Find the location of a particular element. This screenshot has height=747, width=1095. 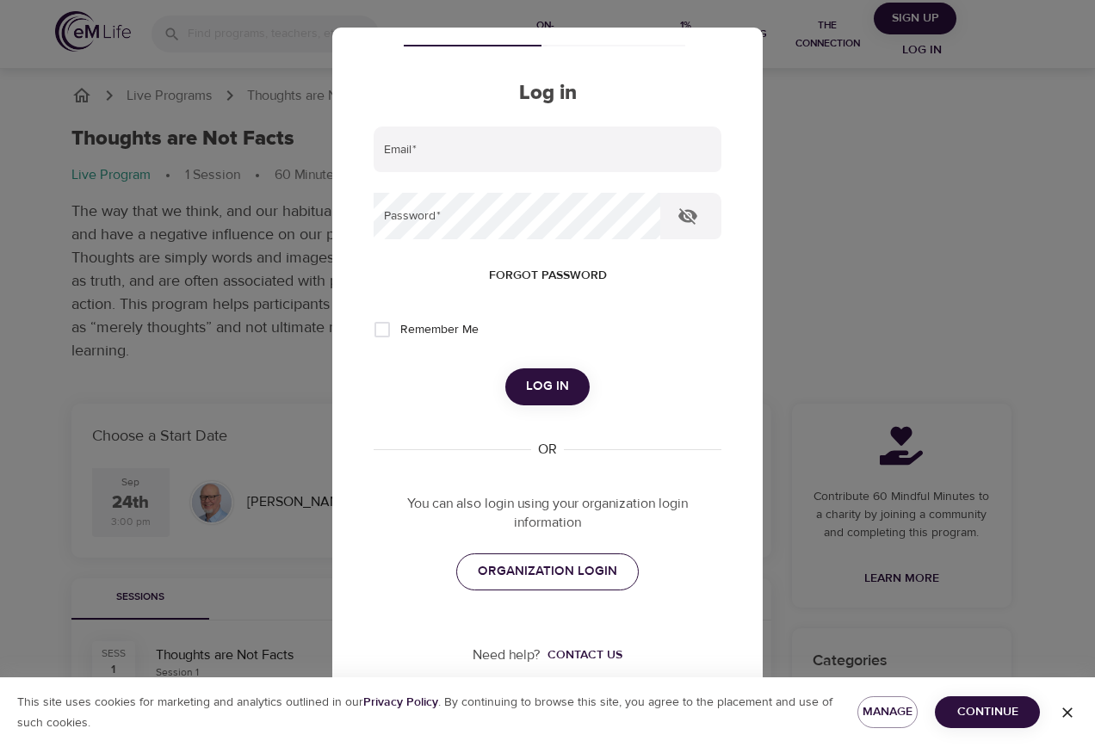

div: Contact us is located at coordinates (585, 655).